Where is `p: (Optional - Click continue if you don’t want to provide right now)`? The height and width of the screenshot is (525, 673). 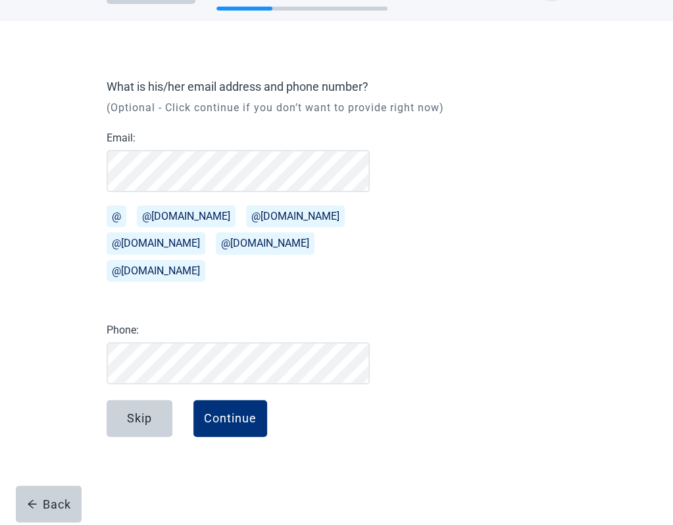
p: (Optional - Click continue if you don’t want to provide right now) is located at coordinates (275, 108).